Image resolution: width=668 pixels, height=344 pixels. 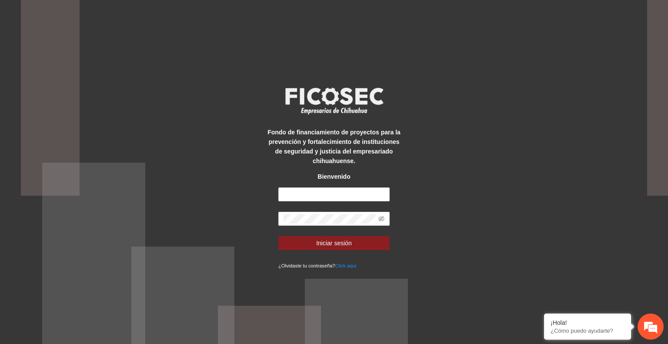 What do you see at coordinates (334, 243) in the screenshot?
I see `button: Iniciar sesión` at bounding box center [334, 243].